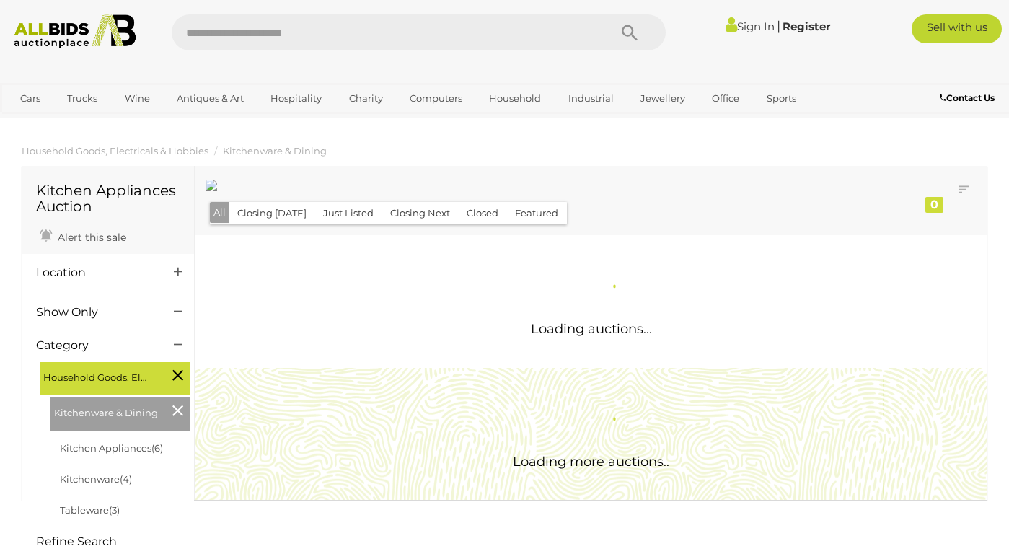  What do you see at coordinates (83, 236) in the screenshot?
I see `a: Alert this sale` at bounding box center [83, 236].